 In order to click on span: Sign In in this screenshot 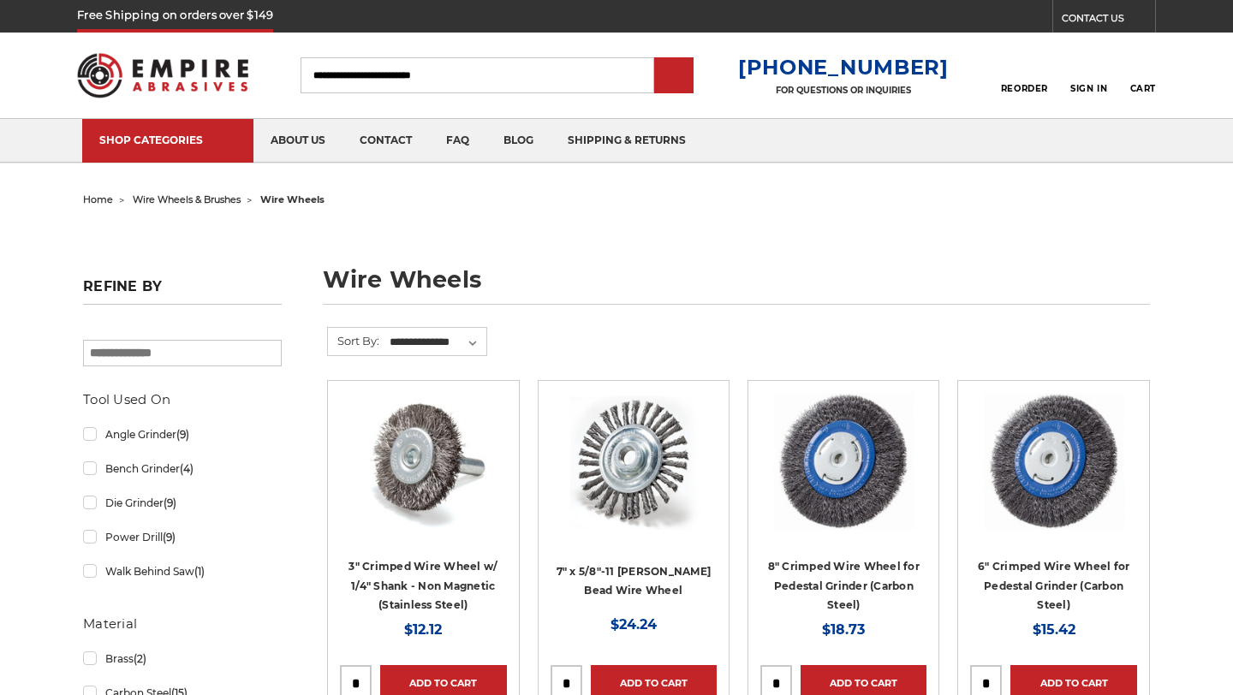, I will do `click(1088, 88)`.